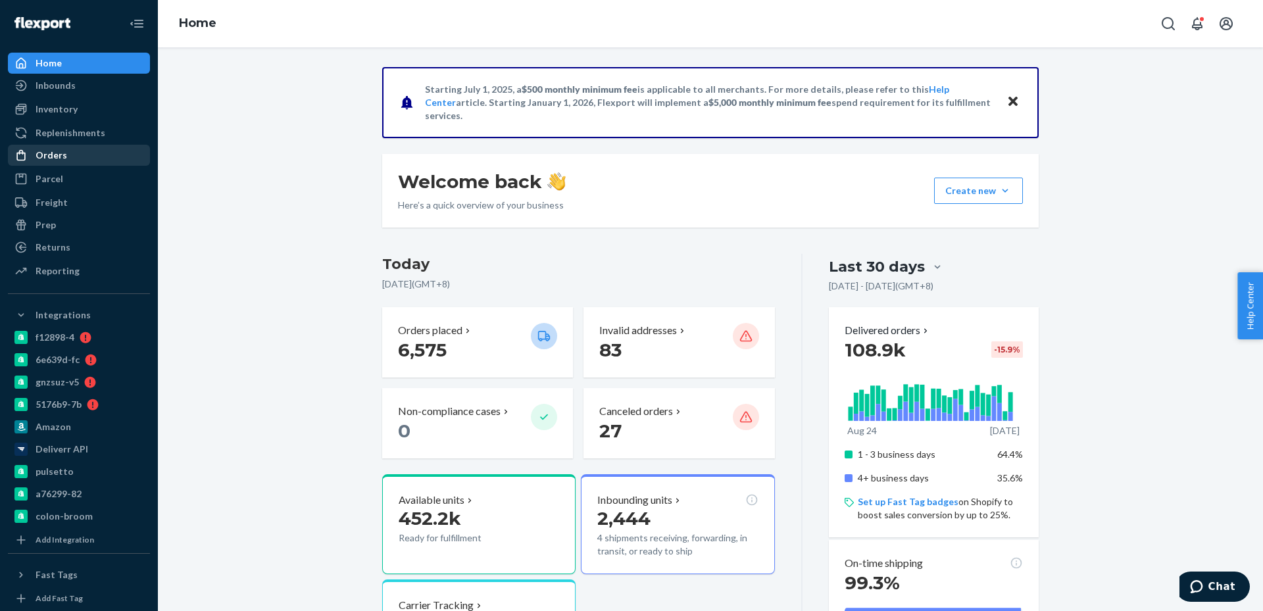 This screenshot has height=611, width=1263. I want to click on a: Freight, so click(79, 203).